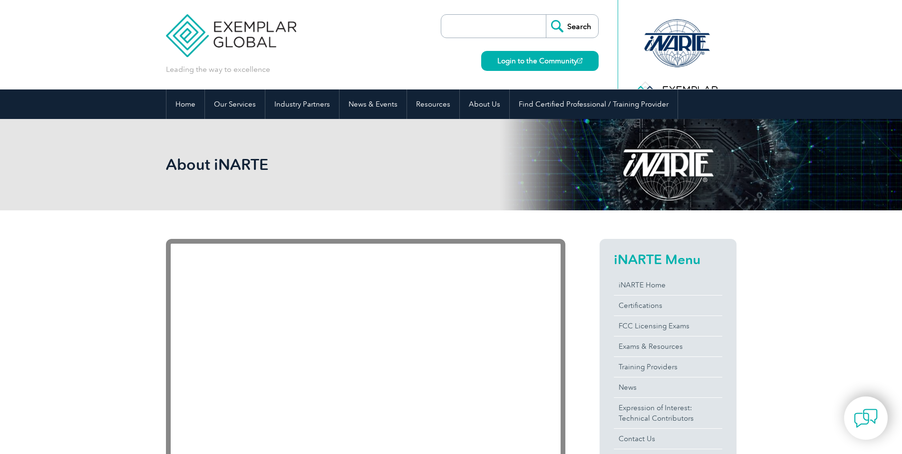 This screenshot has height=454, width=902. What do you see at coordinates (668, 367) in the screenshot?
I see `a: Training Providers` at bounding box center [668, 367].